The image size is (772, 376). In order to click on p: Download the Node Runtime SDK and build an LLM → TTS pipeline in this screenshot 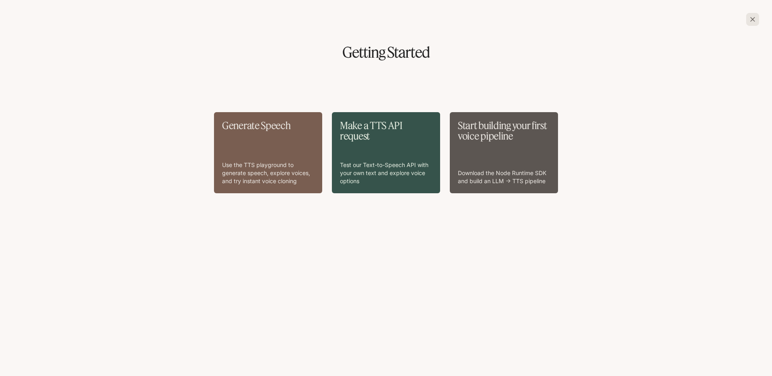, I will do `click(504, 177)`.